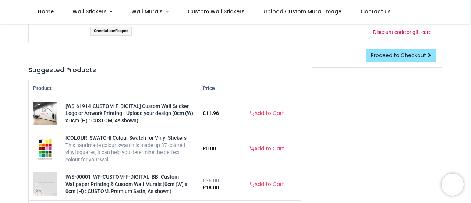  Describe the element at coordinates (164, 70) in the screenshot. I see `h5: Suggested Products` at that location.